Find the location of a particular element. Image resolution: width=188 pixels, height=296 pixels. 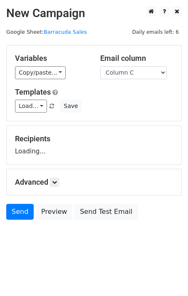

h5: Recipients is located at coordinates (94, 139).